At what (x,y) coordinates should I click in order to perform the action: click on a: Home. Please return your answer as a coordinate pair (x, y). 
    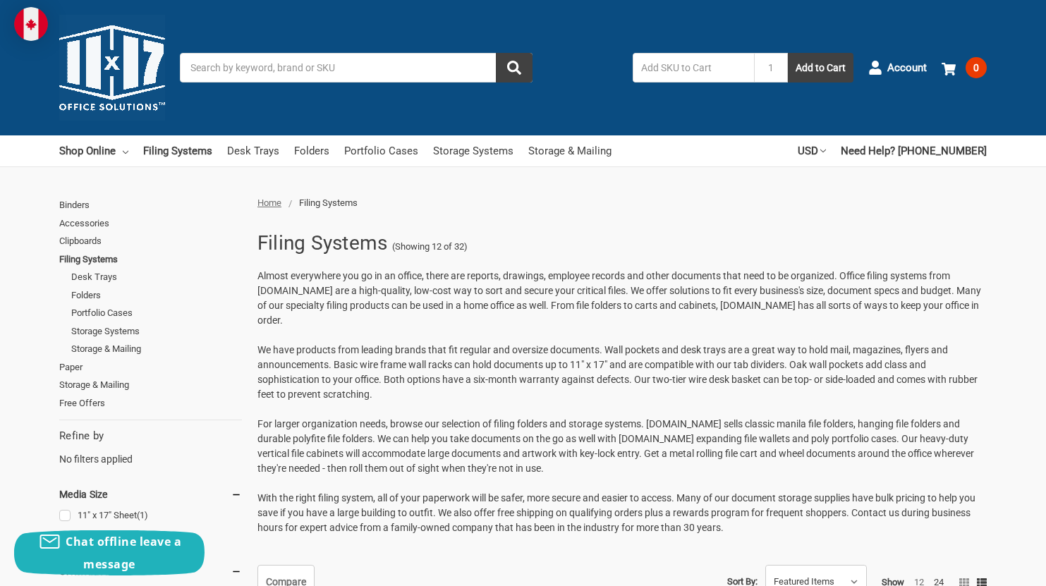
    Looking at the image, I should click on (269, 202).